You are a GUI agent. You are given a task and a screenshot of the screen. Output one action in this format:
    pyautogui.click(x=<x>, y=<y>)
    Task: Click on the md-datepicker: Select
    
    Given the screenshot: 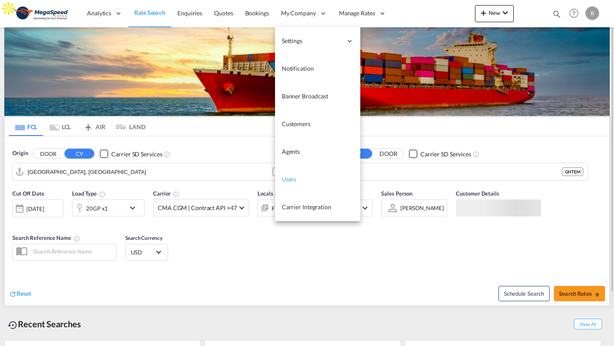 What is the action you would take?
    pyautogui.click(x=15, y=222)
    